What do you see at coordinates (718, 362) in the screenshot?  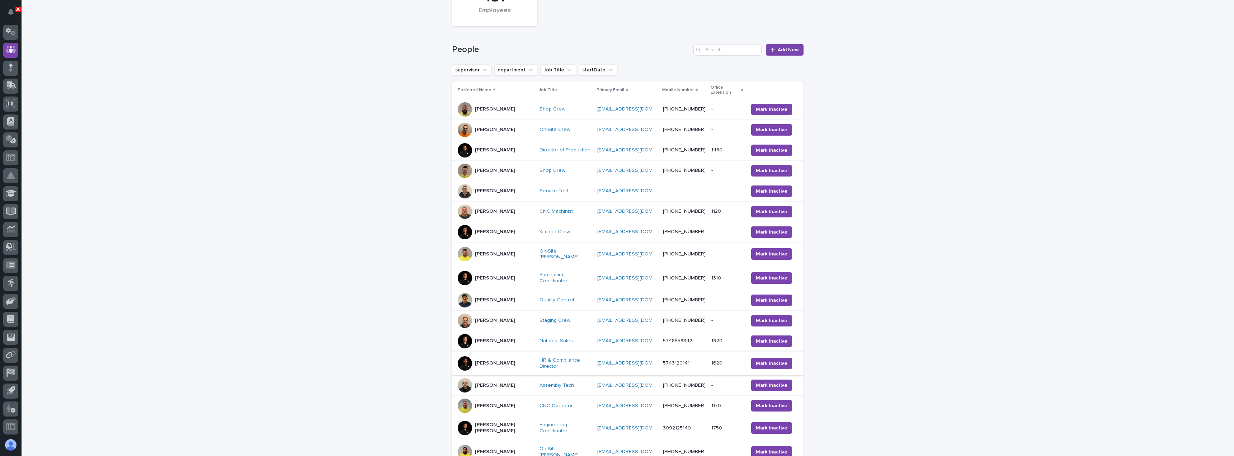 I see `p: 1620` at bounding box center [718, 362].